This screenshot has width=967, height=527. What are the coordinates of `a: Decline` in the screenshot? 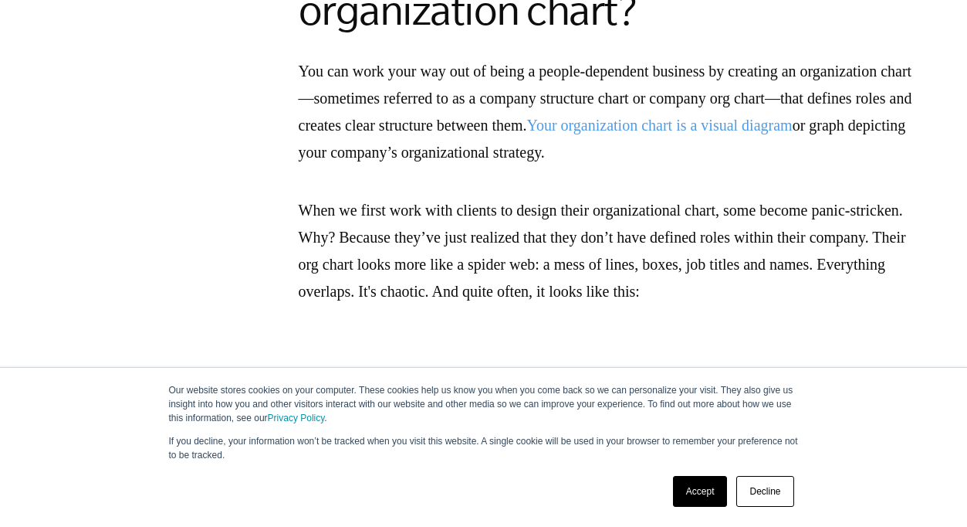 It's located at (765, 491).